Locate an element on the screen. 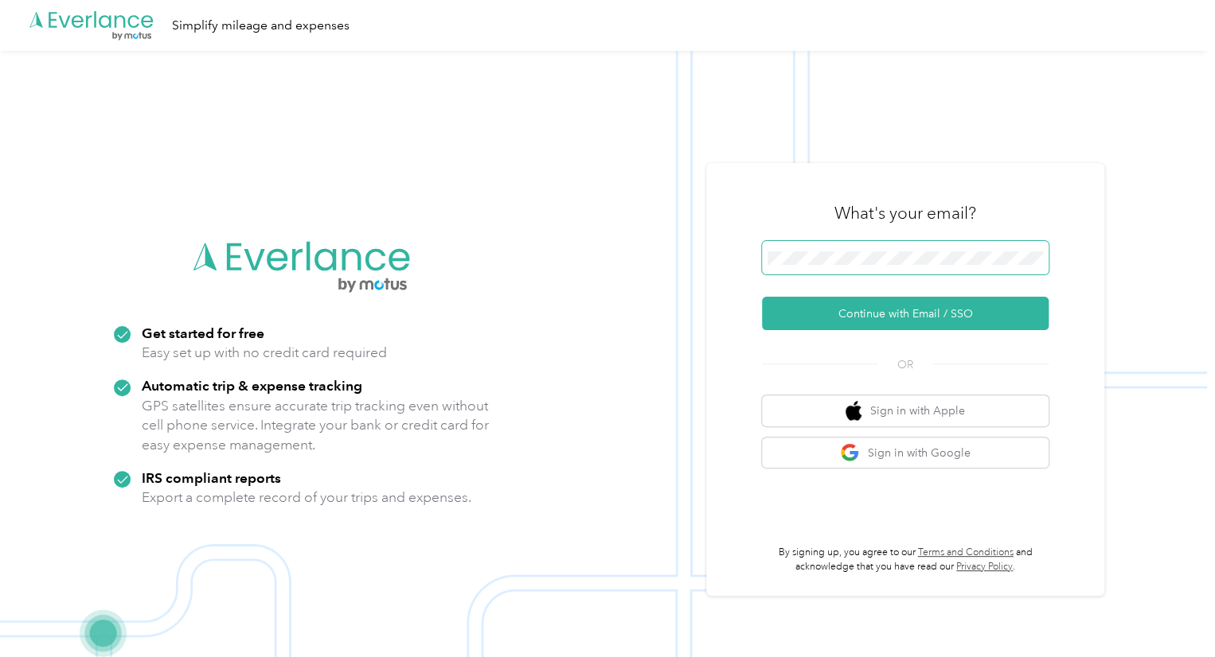  strong: Get started for free is located at coordinates (203, 333).